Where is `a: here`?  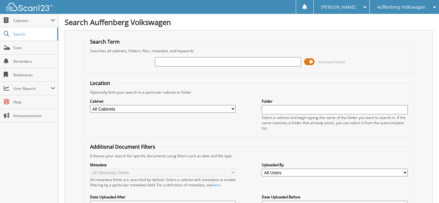
a: here is located at coordinates (217, 185).